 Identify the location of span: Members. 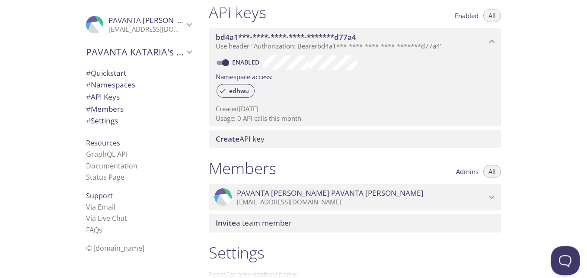
(105, 109).